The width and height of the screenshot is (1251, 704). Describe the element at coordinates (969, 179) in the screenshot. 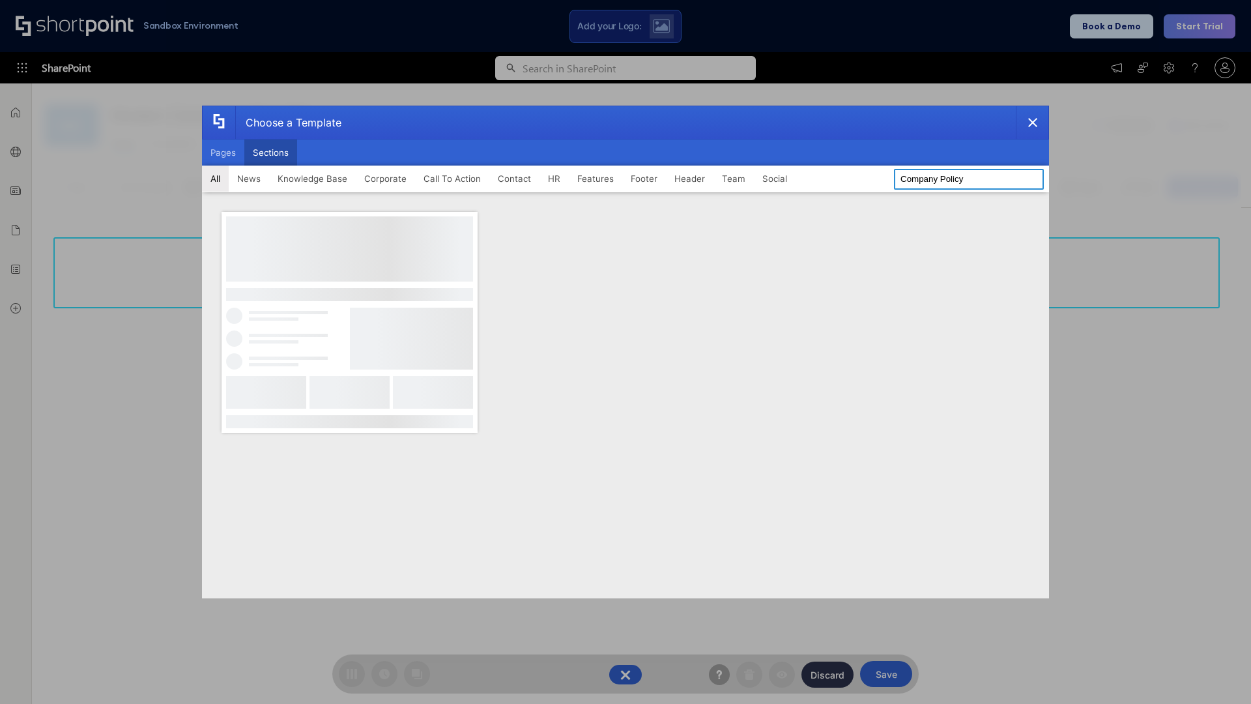

I see `input: Search` at that location.